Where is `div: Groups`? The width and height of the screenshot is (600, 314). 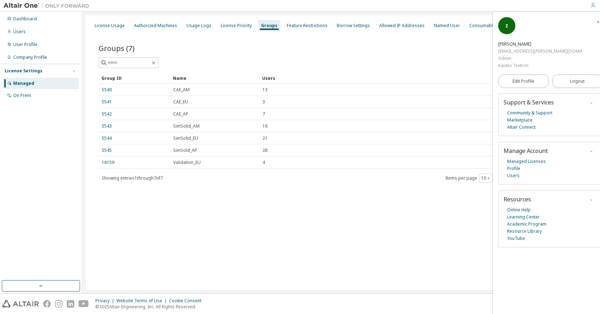 div: Groups is located at coordinates (269, 26).